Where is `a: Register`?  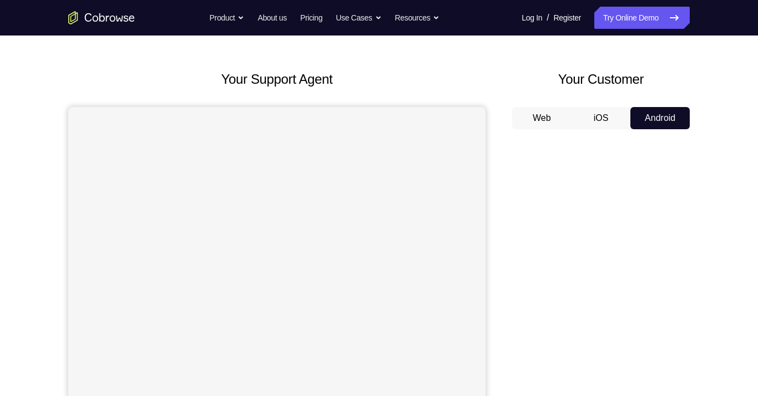 a: Register is located at coordinates (567, 18).